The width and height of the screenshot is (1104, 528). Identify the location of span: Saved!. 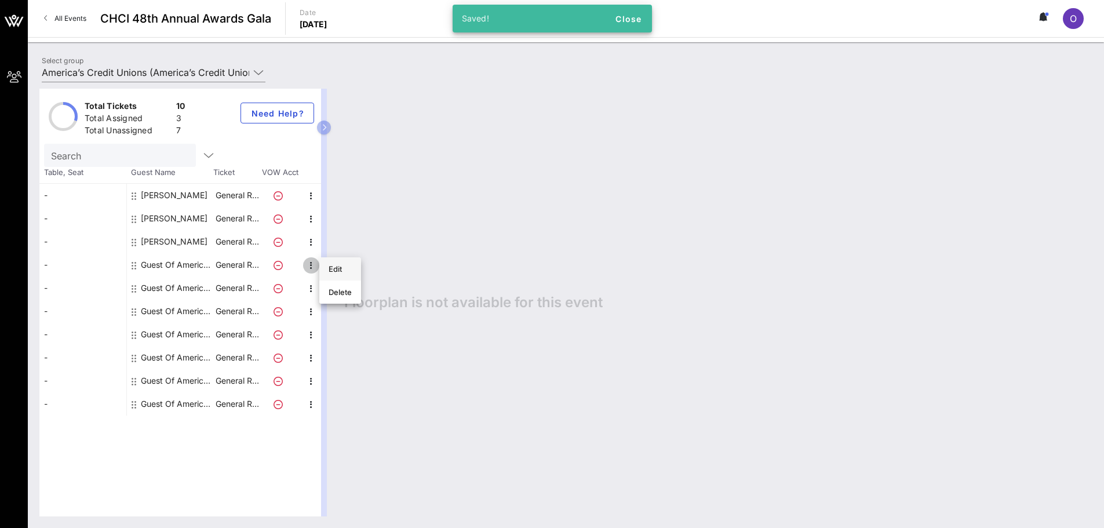
(476, 18).